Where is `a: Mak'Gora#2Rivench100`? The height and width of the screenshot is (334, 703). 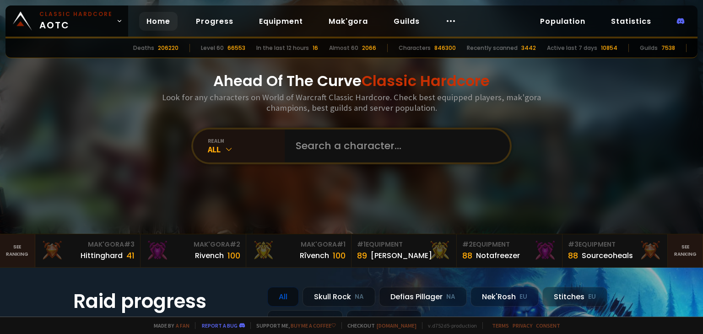
a: Mak'Gora#2Rivench100 is located at coordinates (193, 251).